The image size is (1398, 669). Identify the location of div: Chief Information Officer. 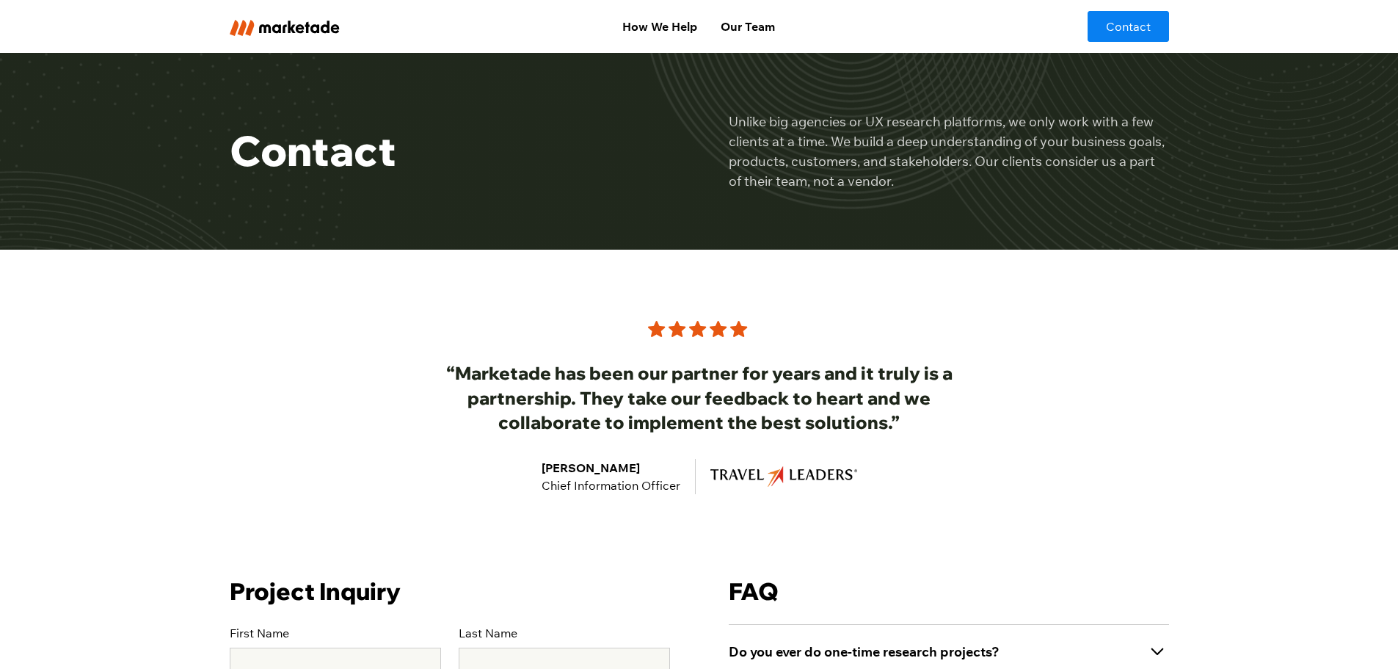
(611, 485).